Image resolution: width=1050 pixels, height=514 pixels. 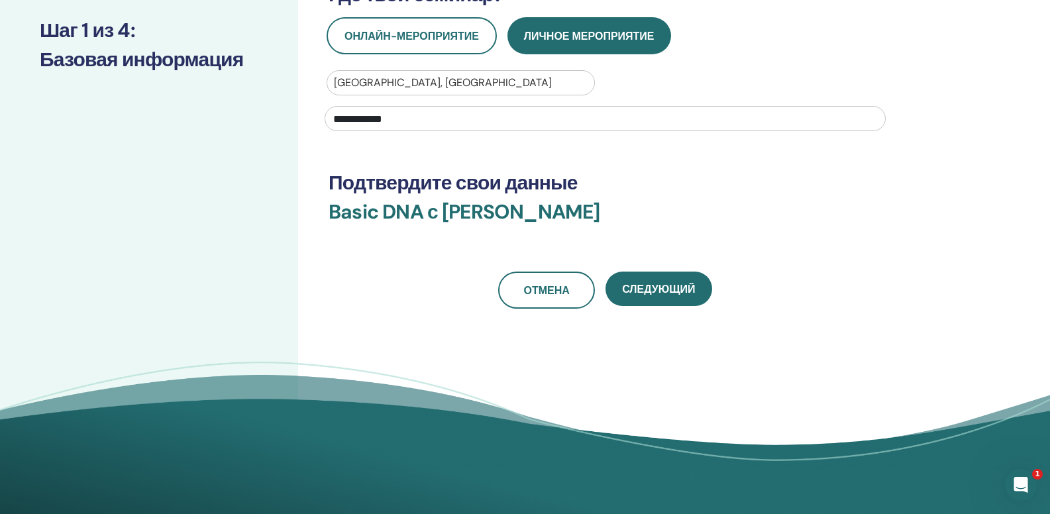 I want to click on span: Следующий, so click(x=658, y=289).